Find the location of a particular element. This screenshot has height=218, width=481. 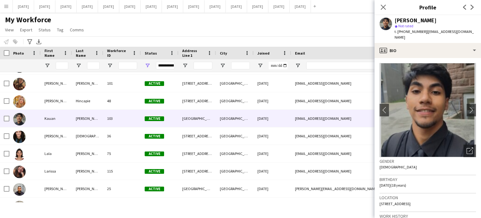

img: Leonardo Oliveira is located at coordinates (19, 207).